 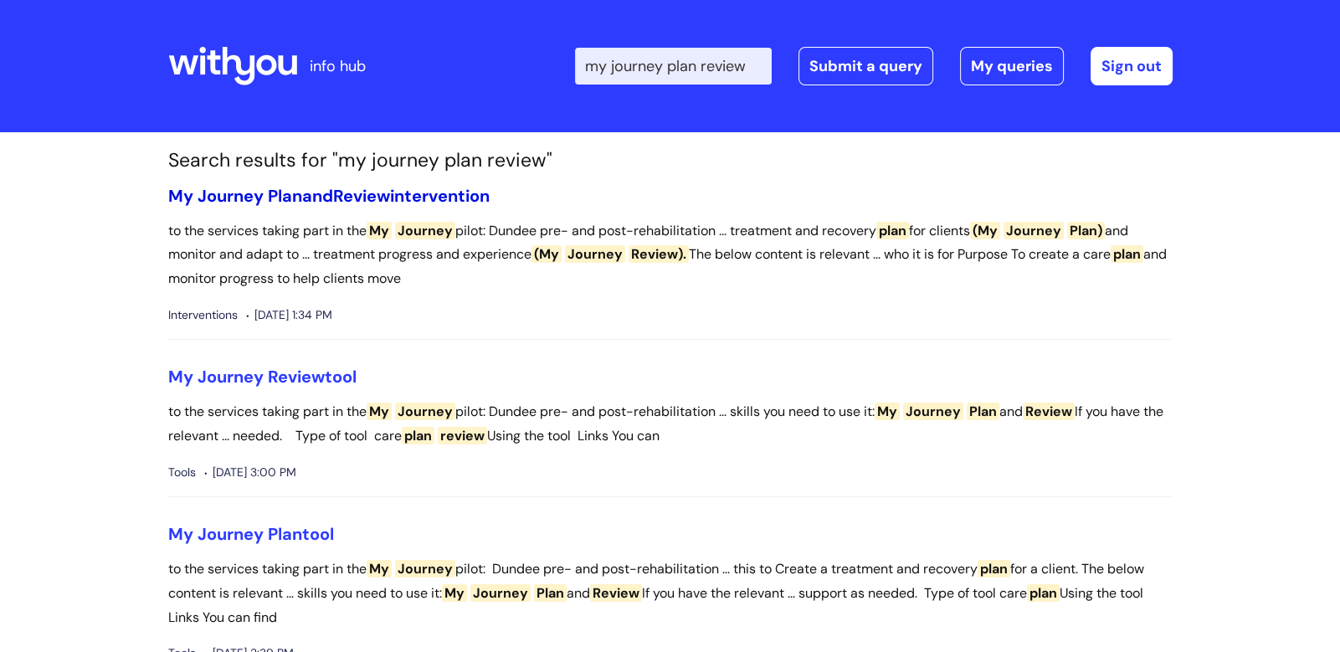 What do you see at coordinates (203, 315) in the screenshot?
I see `span: Interventions` at bounding box center [203, 315].